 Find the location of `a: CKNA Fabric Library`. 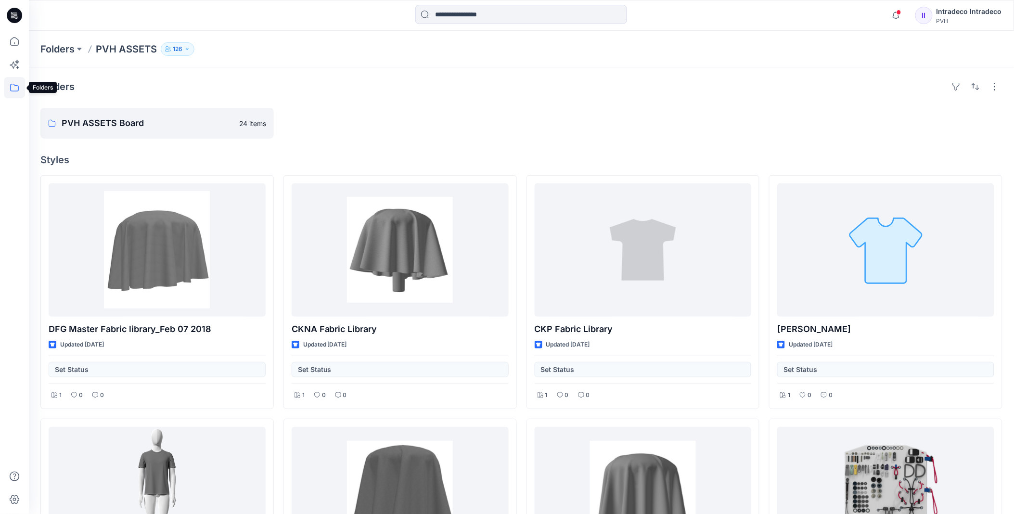

a: CKNA Fabric Library is located at coordinates (400, 250).